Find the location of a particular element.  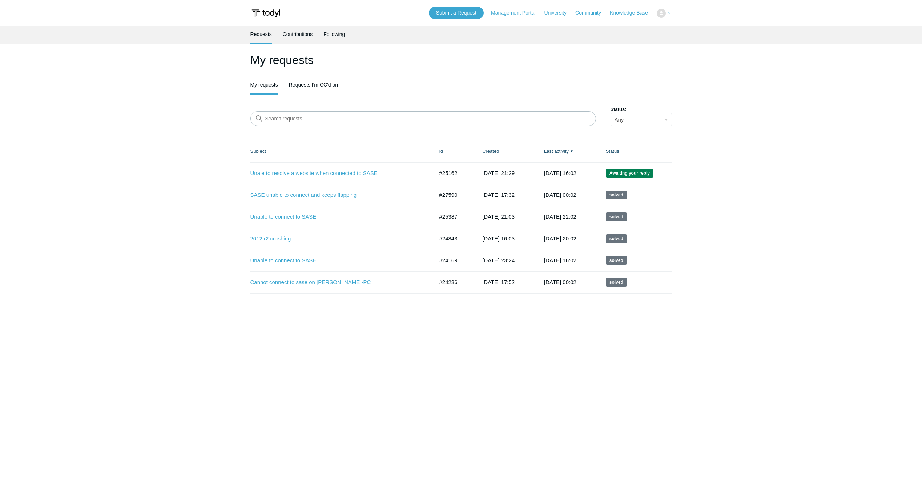

td: #24169 is located at coordinates (454, 260).